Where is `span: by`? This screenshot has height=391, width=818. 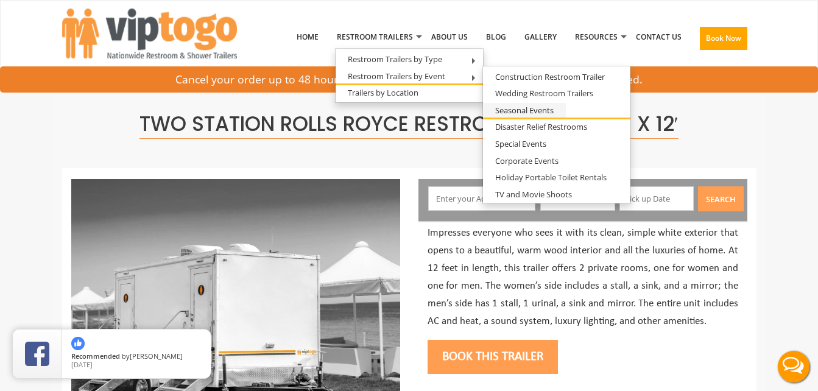 span: by is located at coordinates (136, 357).